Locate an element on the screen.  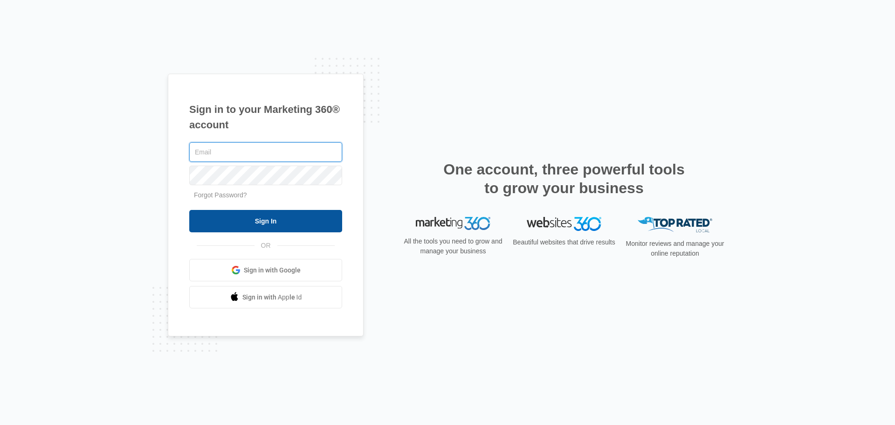
a: Sign in with Google is located at coordinates (266, 270).